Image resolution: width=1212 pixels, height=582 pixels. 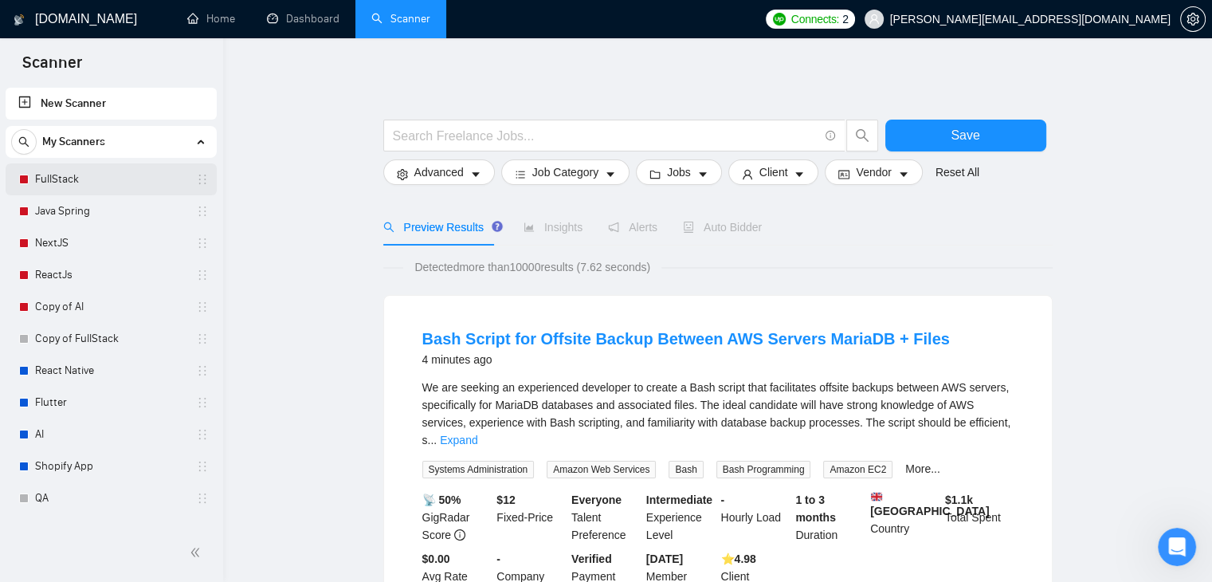 What do you see at coordinates (111, 179) in the screenshot?
I see `a: FullStack` at bounding box center [111, 179].